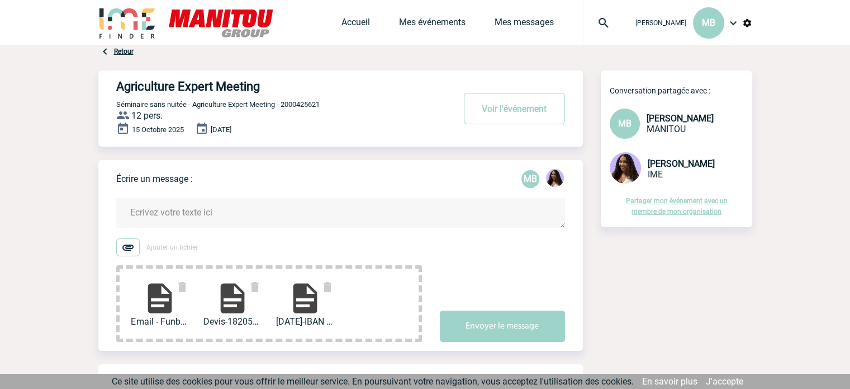 This screenshot has height=389, width=850. Describe the element at coordinates (268, 86) in the screenshot. I see `h4: Agriculture Expert Meeting` at that location.